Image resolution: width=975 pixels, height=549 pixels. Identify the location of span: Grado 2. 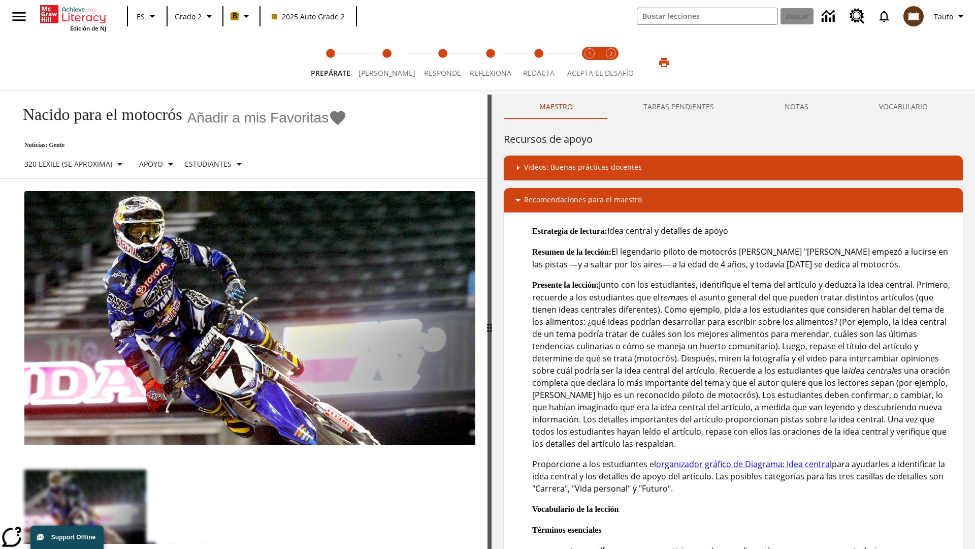
(188, 16).